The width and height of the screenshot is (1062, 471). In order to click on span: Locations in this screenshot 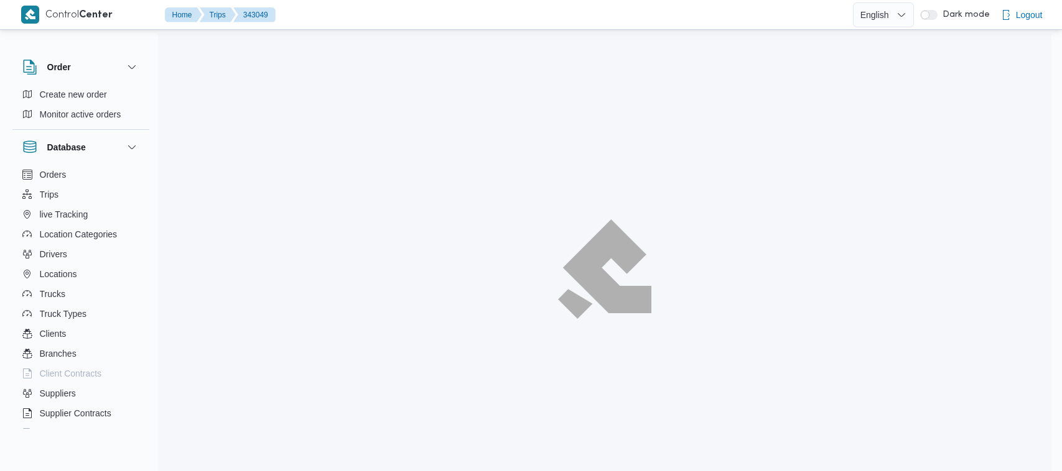, I will do `click(58, 274)`.